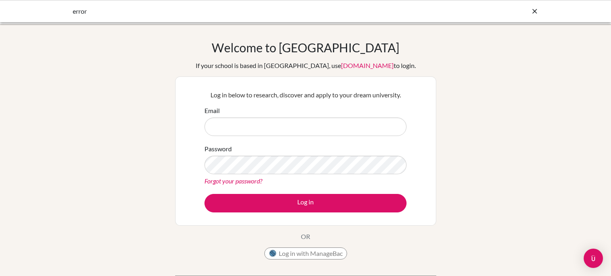 The height and width of the screenshot is (276, 611). I want to click on p: Log in below to research, discover and apply to your dream university., so click(305, 95).